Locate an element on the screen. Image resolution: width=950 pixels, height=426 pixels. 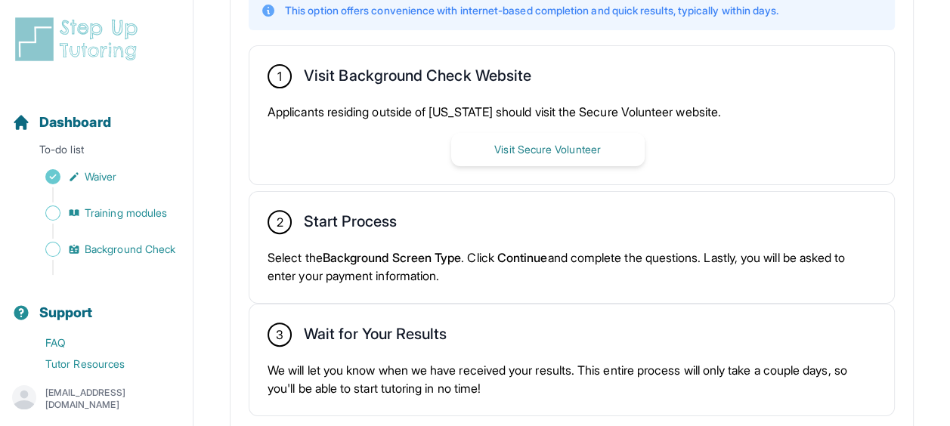
a: Visit Secure Volunteer is located at coordinates (548, 149).